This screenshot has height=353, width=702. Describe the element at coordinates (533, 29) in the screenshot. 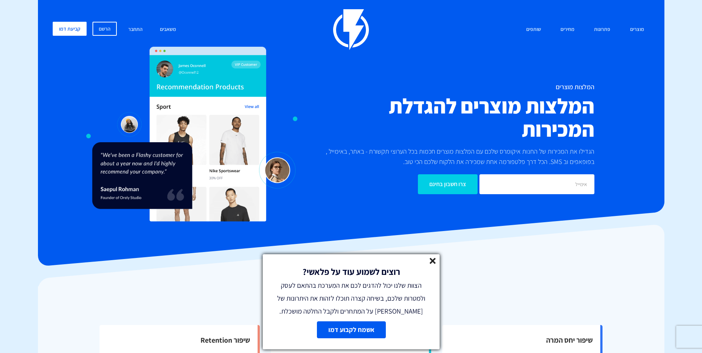

I see `a: שותפים` at that location.